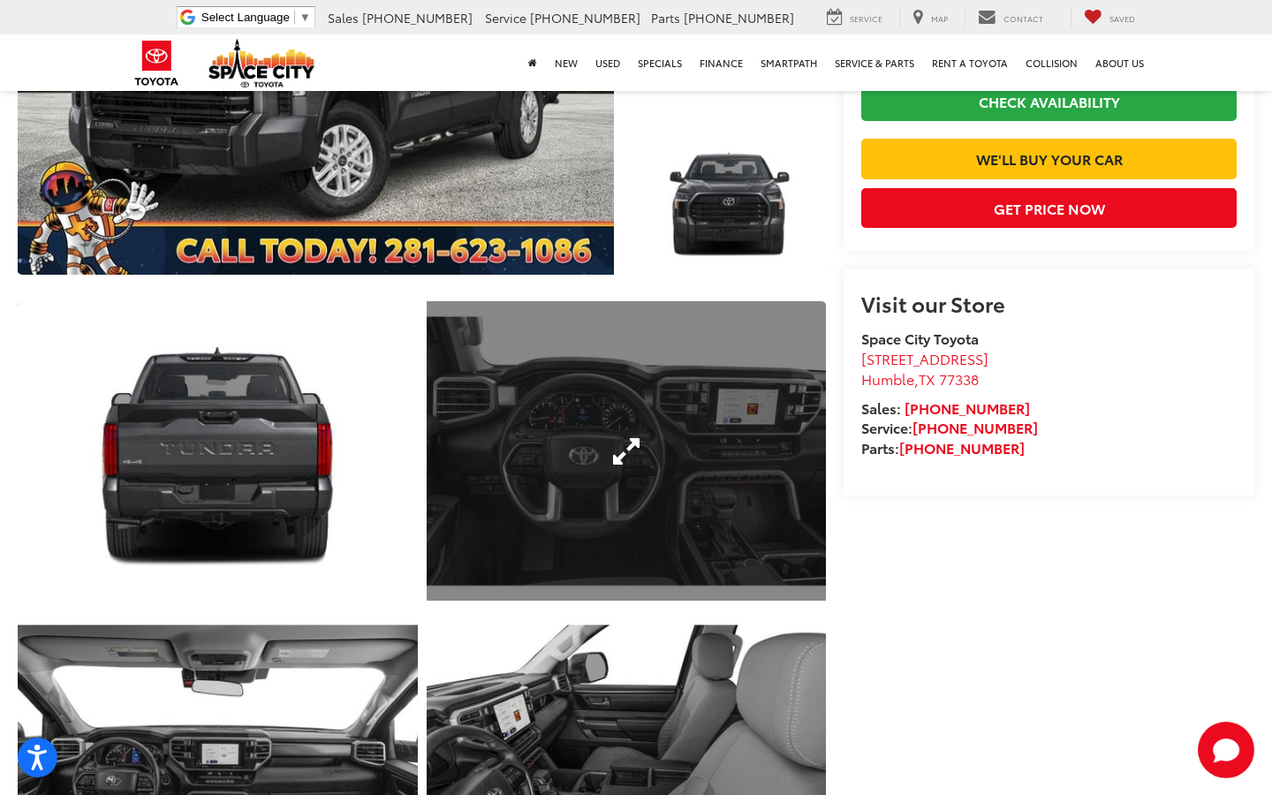 This screenshot has width=1272, height=795. What do you see at coordinates (949, 426) in the screenshot?
I see `strong: Service:` at bounding box center [949, 426].